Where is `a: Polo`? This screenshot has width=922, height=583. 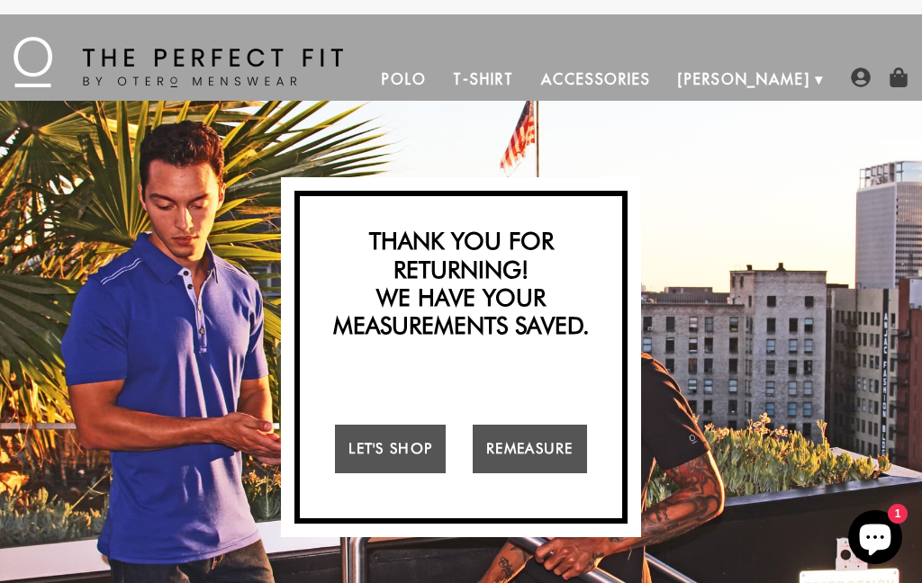 a: Polo is located at coordinates (404, 79).